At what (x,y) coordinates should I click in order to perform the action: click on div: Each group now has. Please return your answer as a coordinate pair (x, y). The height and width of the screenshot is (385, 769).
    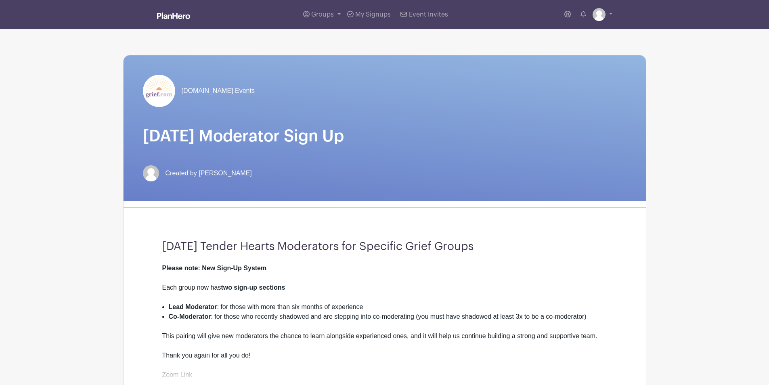
    Looking at the image, I should click on (385, 292).